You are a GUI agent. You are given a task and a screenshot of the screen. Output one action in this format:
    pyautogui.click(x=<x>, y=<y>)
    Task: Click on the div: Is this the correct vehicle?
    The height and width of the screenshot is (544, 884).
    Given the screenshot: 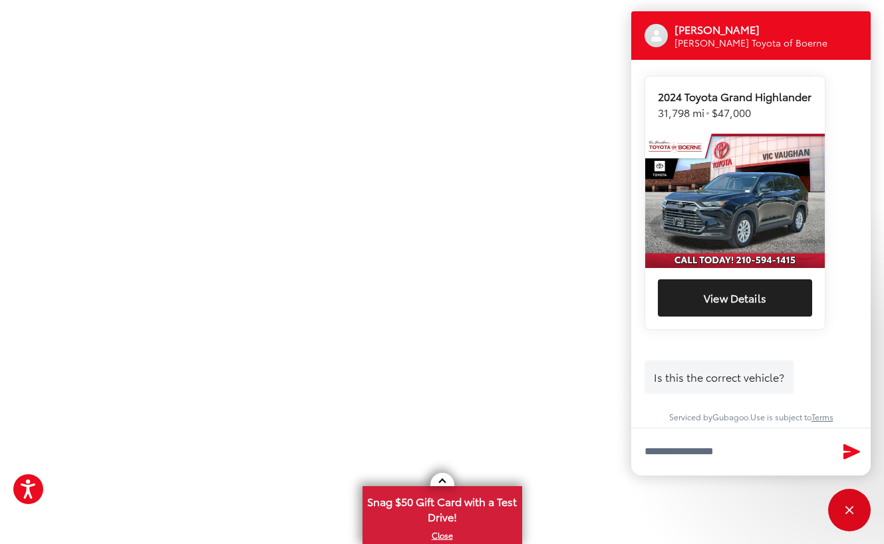 What is the action you would take?
    pyautogui.click(x=719, y=377)
    